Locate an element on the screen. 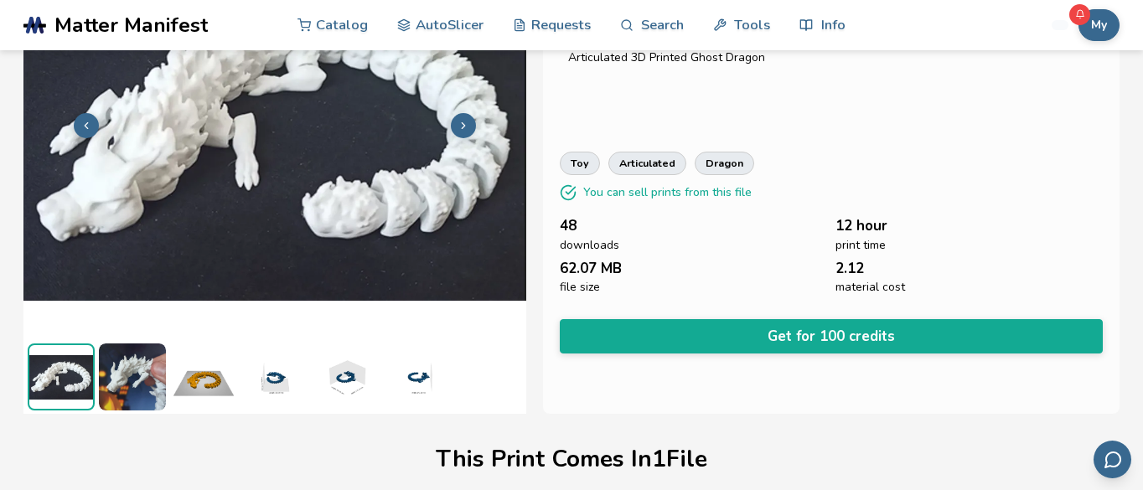 This screenshot has width=1143, height=490. span: 2.12 is located at coordinates (850, 268).